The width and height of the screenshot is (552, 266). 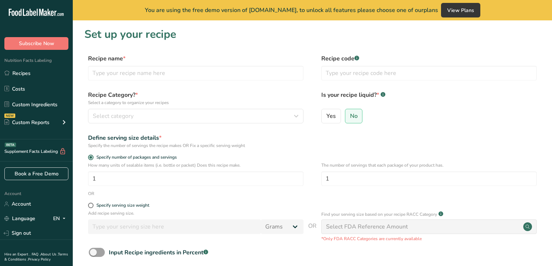 What do you see at coordinates (429, 239) in the screenshot?
I see `p: *Only FDA RACC Categories are currently available` at bounding box center [429, 239].